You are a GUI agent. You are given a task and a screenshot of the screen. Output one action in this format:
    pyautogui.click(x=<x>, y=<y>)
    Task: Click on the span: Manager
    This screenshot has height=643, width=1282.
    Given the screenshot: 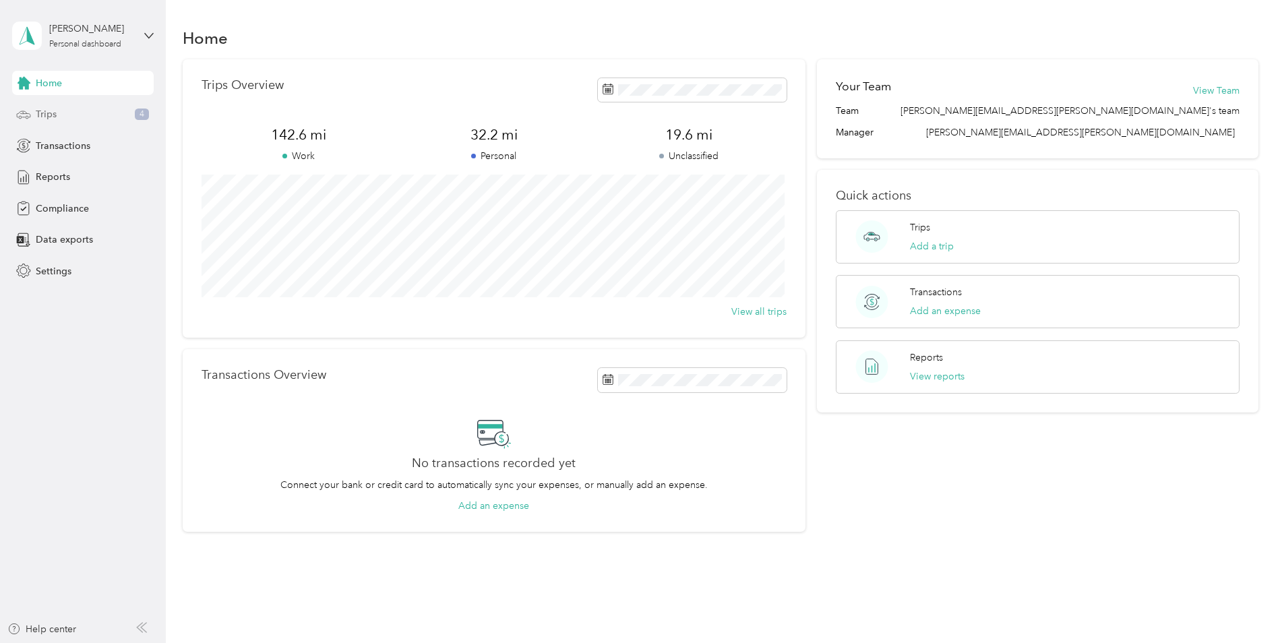 What is the action you would take?
    pyautogui.click(x=855, y=132)
    